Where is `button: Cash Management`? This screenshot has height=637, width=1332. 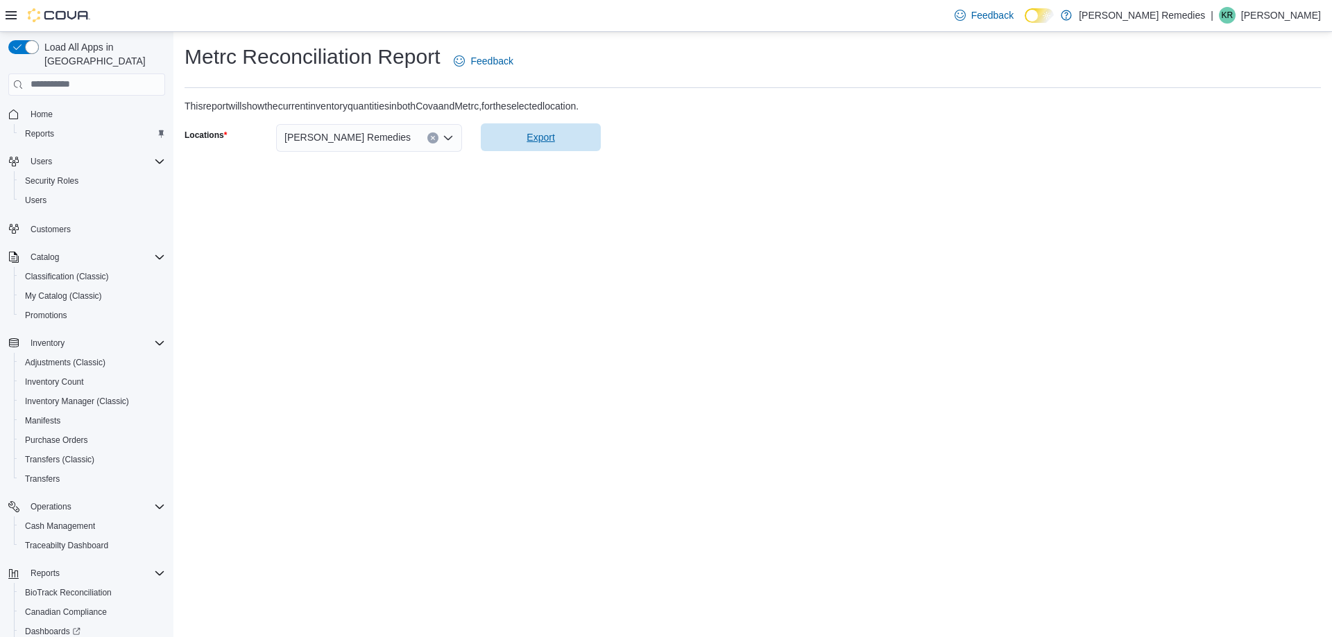 button: Cash Management is located at coordinates (92, 526).